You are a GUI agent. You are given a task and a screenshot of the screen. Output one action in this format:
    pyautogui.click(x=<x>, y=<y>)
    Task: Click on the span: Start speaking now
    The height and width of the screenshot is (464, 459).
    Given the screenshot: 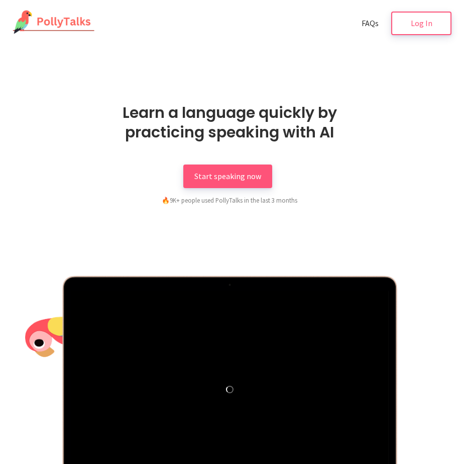 What is the action you would take?
    pyautogui.click(x=227, y=176)
    